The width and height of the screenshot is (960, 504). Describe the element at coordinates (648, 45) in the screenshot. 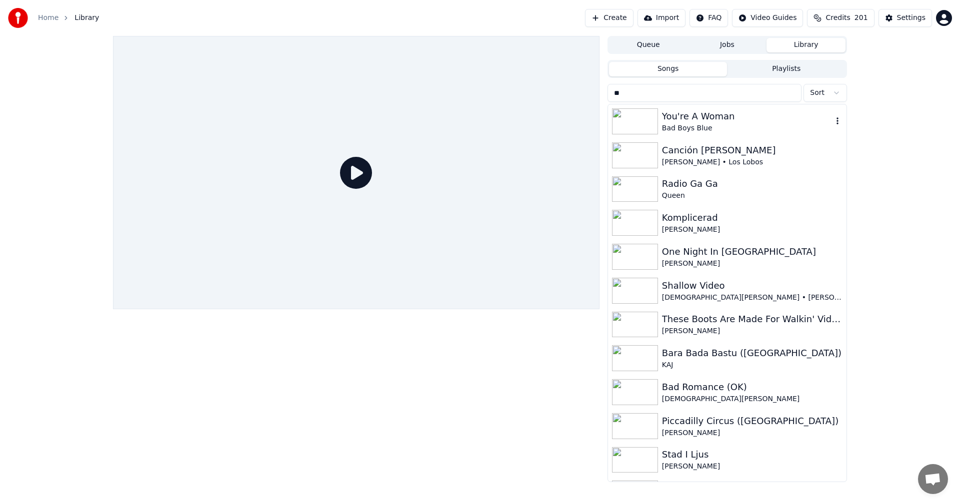

I see `button: Queue` at that location.